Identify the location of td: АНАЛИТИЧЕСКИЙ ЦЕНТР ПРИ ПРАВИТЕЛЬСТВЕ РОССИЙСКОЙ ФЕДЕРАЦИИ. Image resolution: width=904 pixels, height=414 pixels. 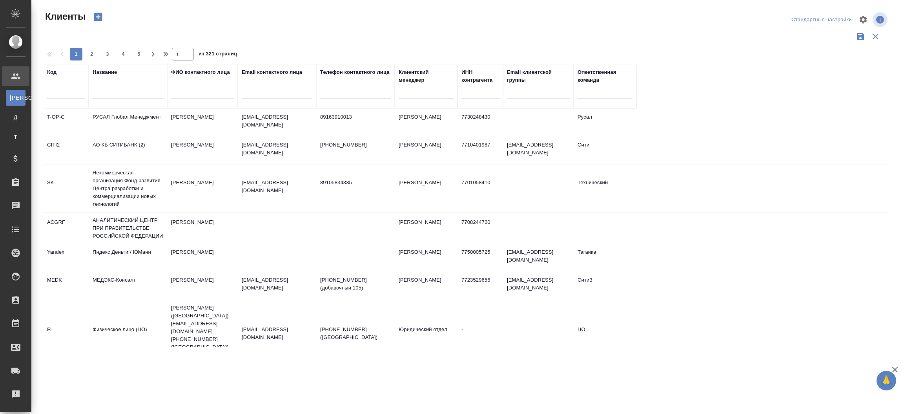
(128, 228).